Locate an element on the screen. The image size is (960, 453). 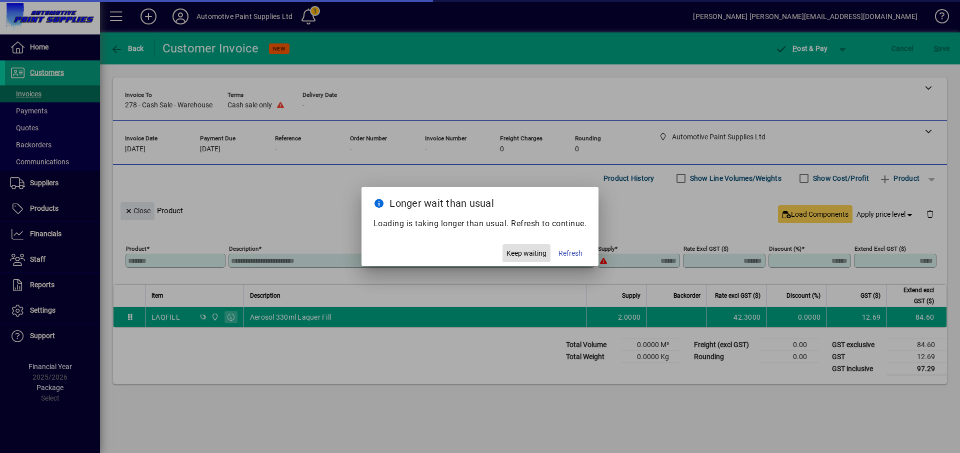
button: Refresh is located at coordinates (570, 253).